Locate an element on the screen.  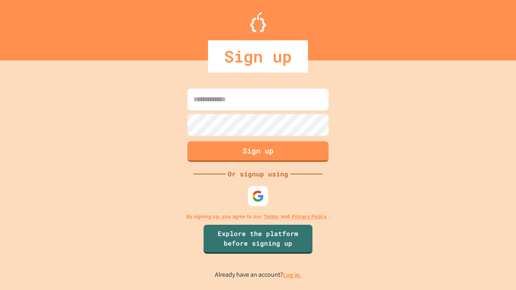
a: Privacy Policy is located at coordinates (309, 216).